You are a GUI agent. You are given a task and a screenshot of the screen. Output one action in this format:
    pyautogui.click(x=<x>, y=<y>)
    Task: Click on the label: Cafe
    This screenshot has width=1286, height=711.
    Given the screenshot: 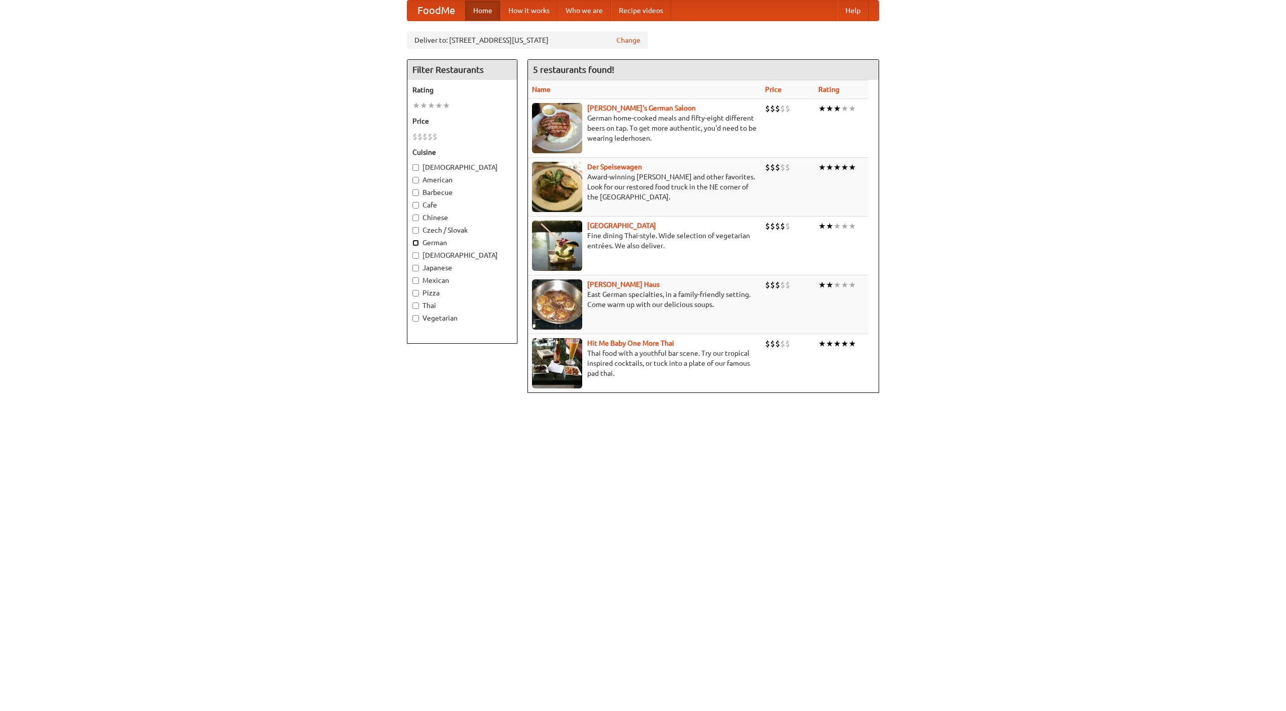 What is the action you would take?
    pyautogui.click(x=462, y=205)
    